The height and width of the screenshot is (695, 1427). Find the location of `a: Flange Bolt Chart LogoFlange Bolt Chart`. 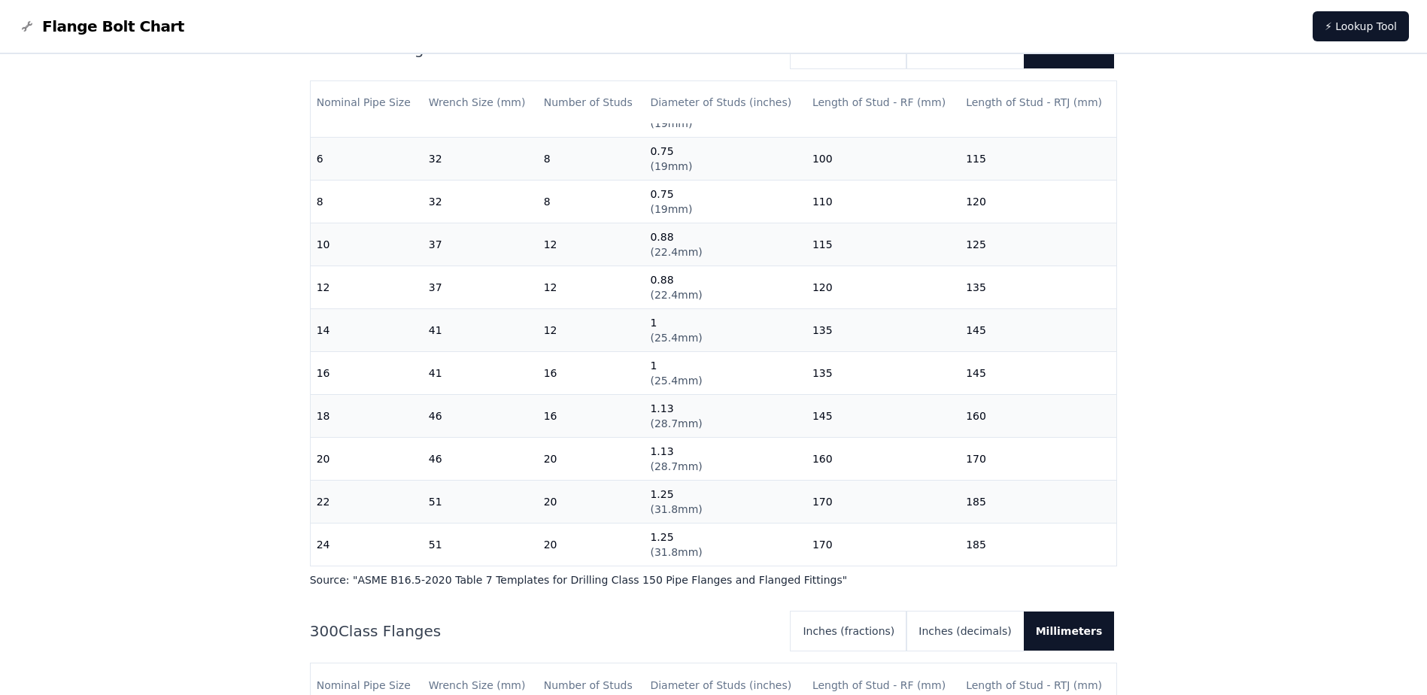

a: Flange Bolt Chart LogoFlange Bolt Chart is located at coordinates (101, 26).